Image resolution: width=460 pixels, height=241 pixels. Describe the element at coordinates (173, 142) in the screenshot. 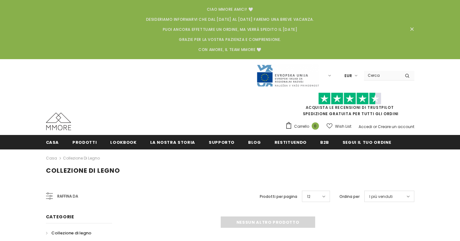

I see `a: La nostra storia` at that location.